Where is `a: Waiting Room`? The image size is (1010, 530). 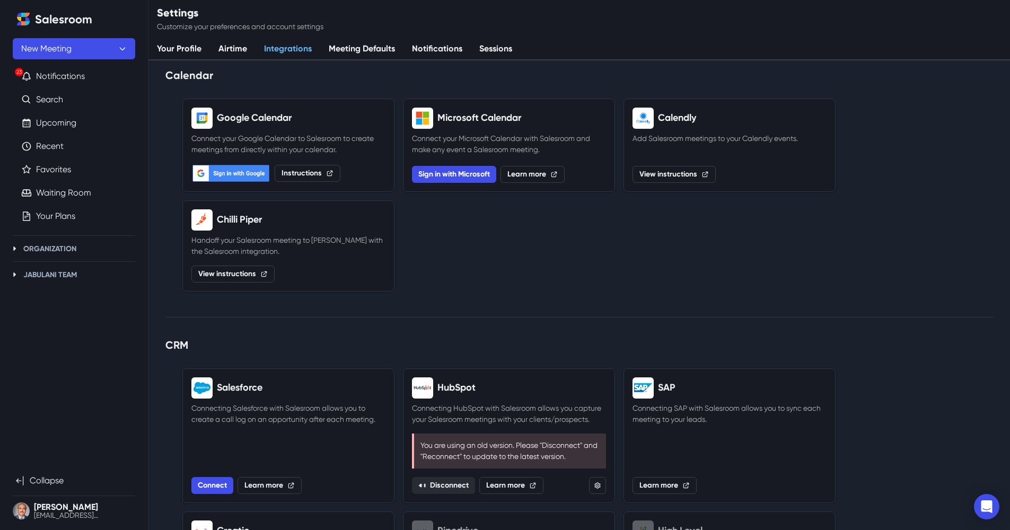 a: Waiting Room is located at coordinates (64, 193).